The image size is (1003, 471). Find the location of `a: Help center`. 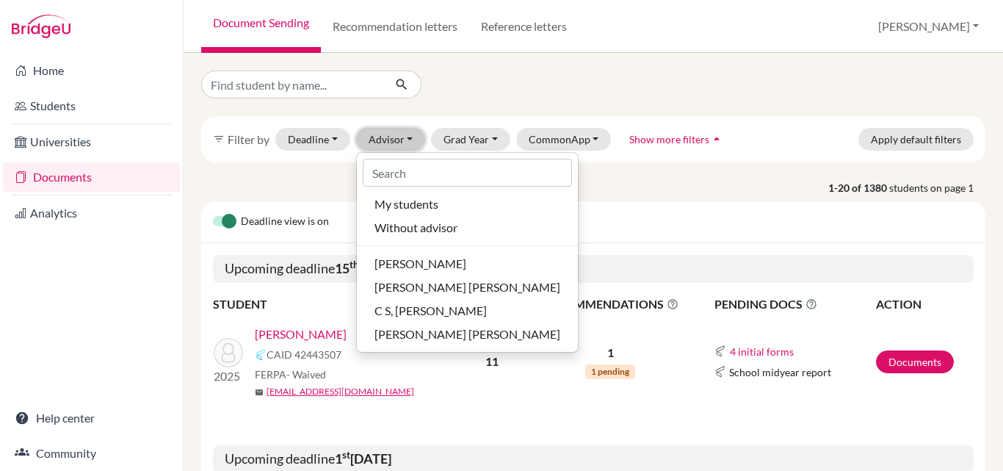

a: Help center is located at coordinates (91, 418).